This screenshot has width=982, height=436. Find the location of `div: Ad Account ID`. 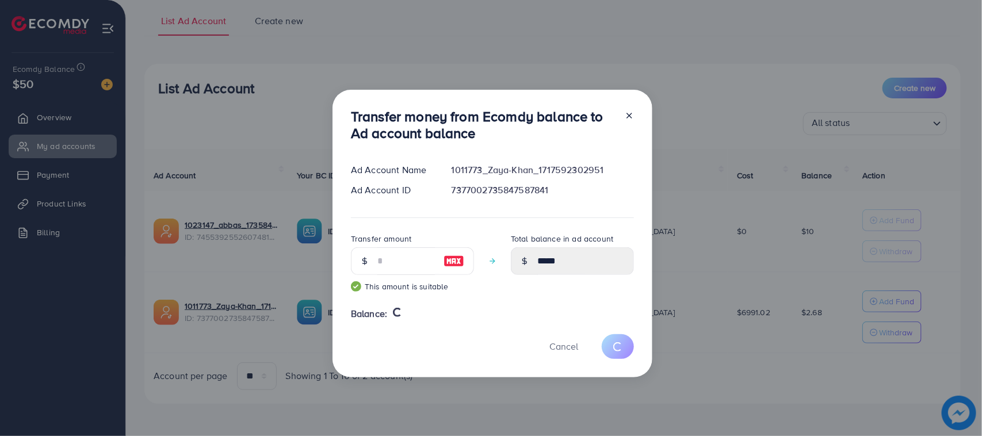

div: Ad Account ID is located at coordinates (392, 190).